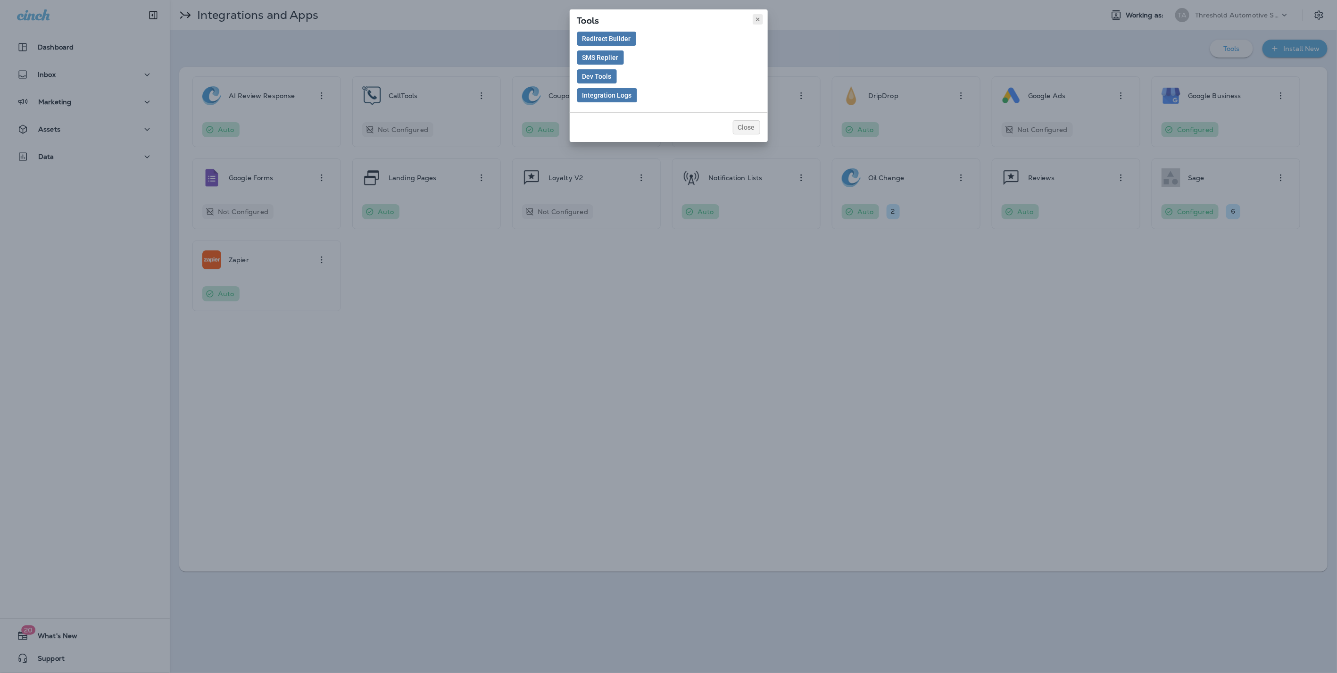  What do you see at coordinates (600, 58) in the screenshot?
I see `span: SMS Replier` at bounding box center [600, 58].